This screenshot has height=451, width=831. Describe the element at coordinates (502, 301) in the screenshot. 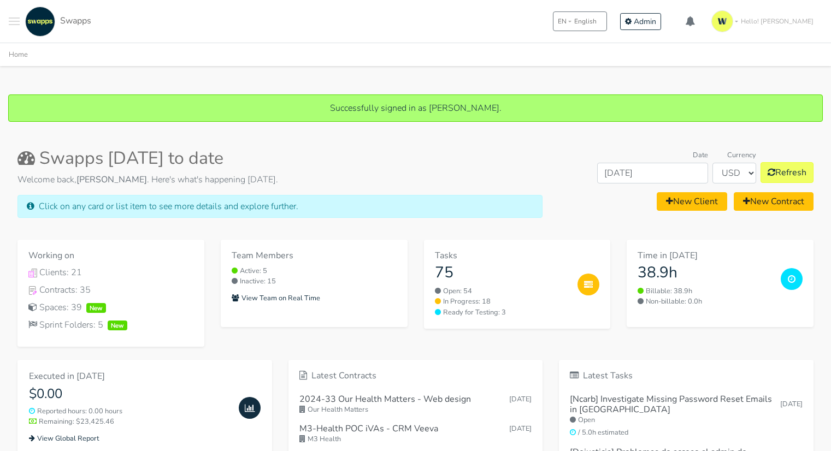

I see `a: In Progress: 18` at that location.